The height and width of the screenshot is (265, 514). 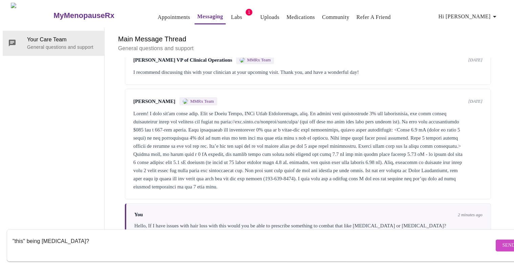 What do you see at coordinates (270, 17) in the screenshot?
I see `a: Uploads` at bounding box center [270, 17].